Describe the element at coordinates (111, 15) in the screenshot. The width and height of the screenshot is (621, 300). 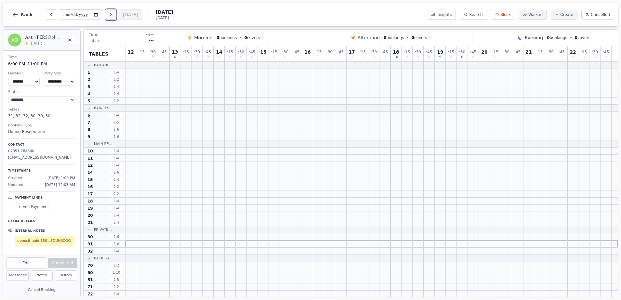
I see `button: Next day` at that location.